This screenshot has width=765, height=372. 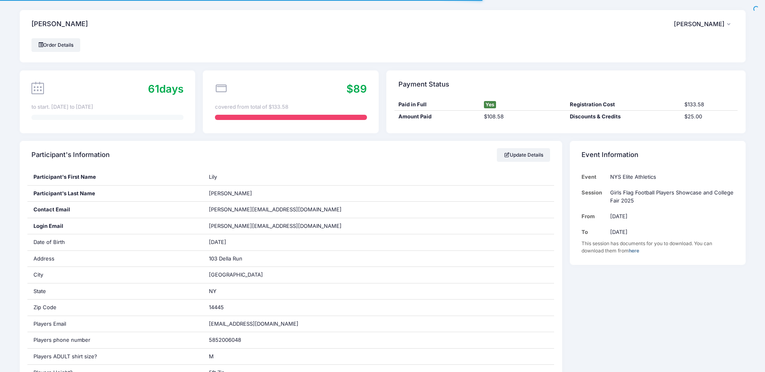 What do you see at coordinates (115, 341) in the screenshot?
I see `div: Players phone number` at bounding box center [115, 341].